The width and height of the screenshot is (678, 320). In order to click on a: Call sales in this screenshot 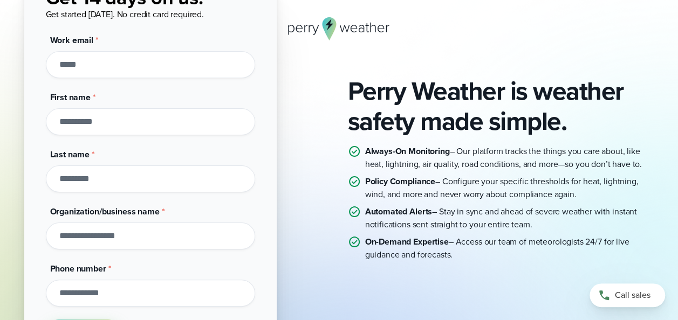, I will do `click(627, 295)`.